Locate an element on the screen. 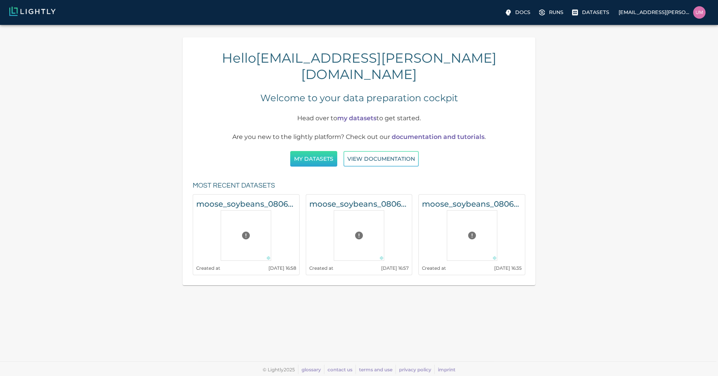 The image size is (718, 376). h6: moose_soybeans_0806_nrg_similarity_with_less_tiling_2000_with_tile_diversity is located at coordinates (359, 204).